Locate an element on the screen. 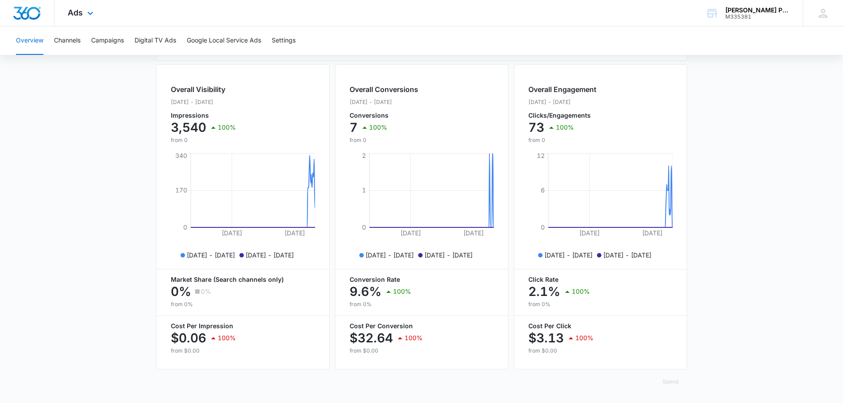  p: Conversions is located at coordinates (384, 116).